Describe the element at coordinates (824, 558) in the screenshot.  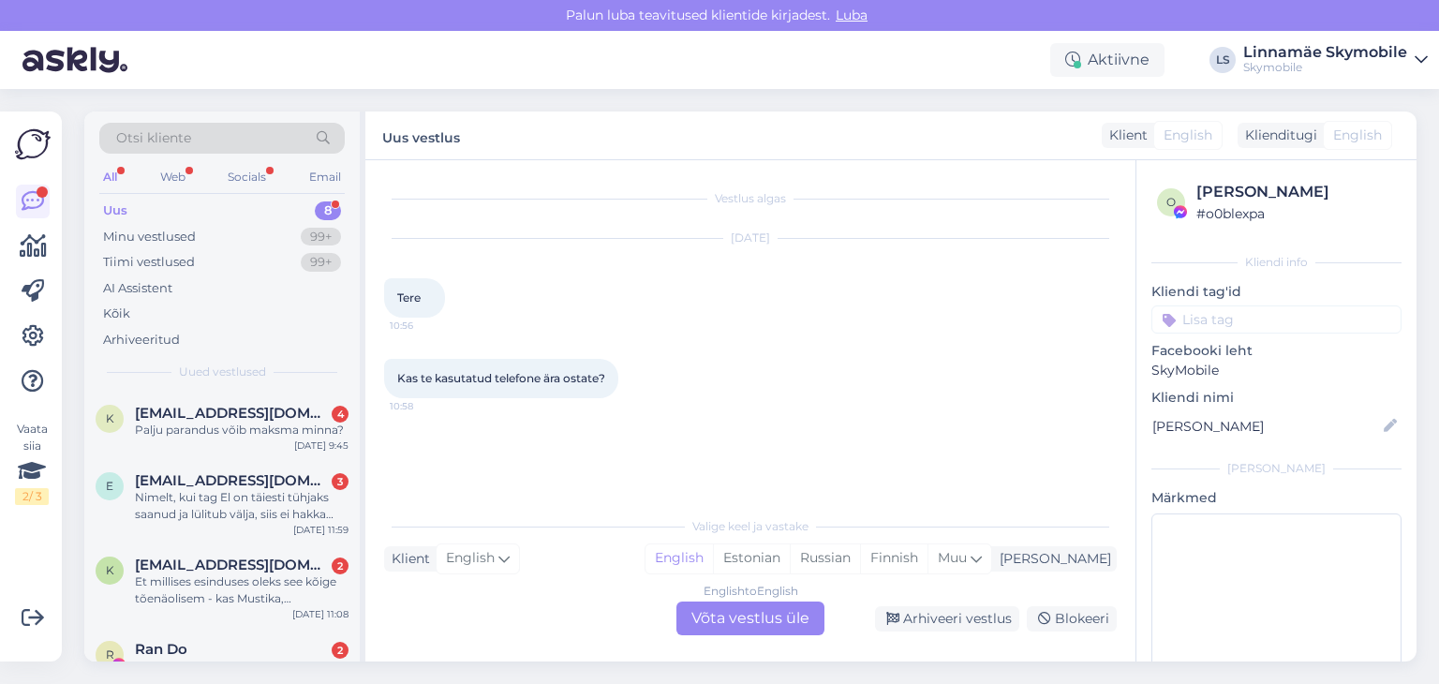
I see `div: Russian` at that location.